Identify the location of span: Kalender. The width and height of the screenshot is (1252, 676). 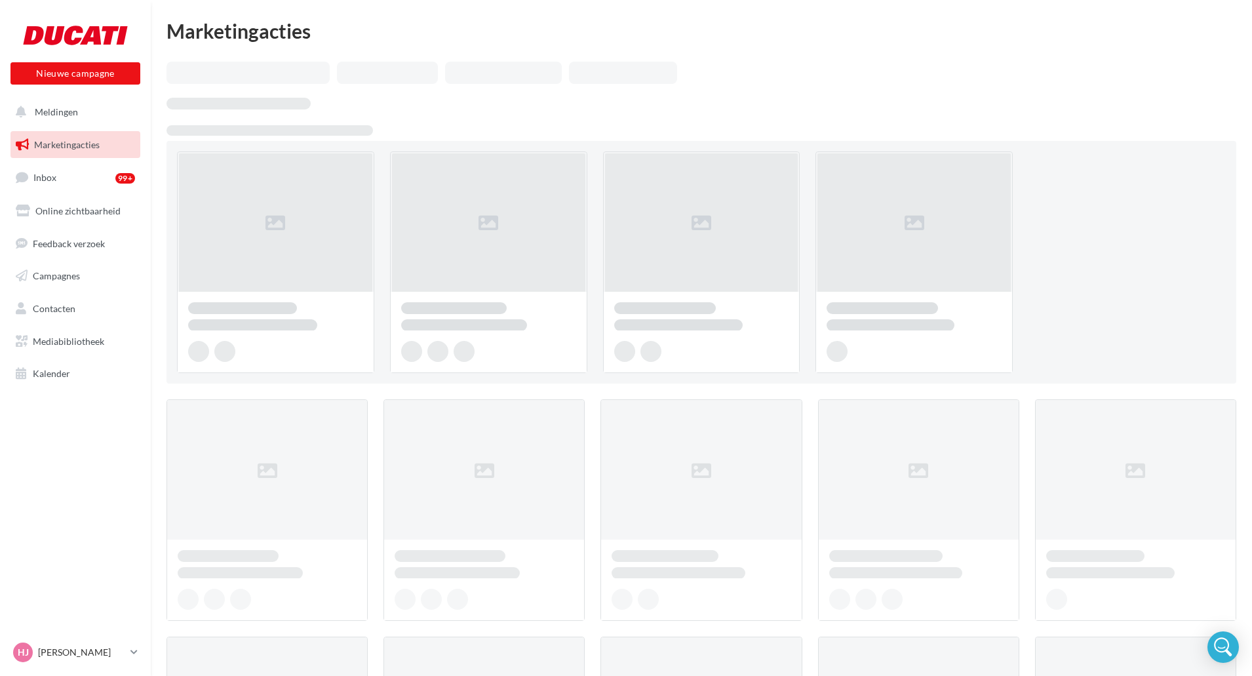
(51, 373).